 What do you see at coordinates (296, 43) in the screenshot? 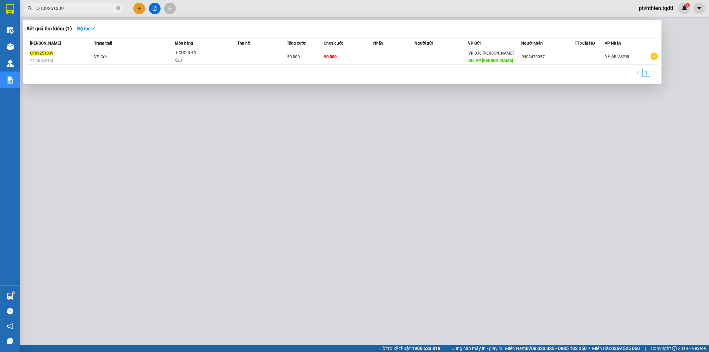
I see `span: Tổng cước` at bounding box center [296, 43].